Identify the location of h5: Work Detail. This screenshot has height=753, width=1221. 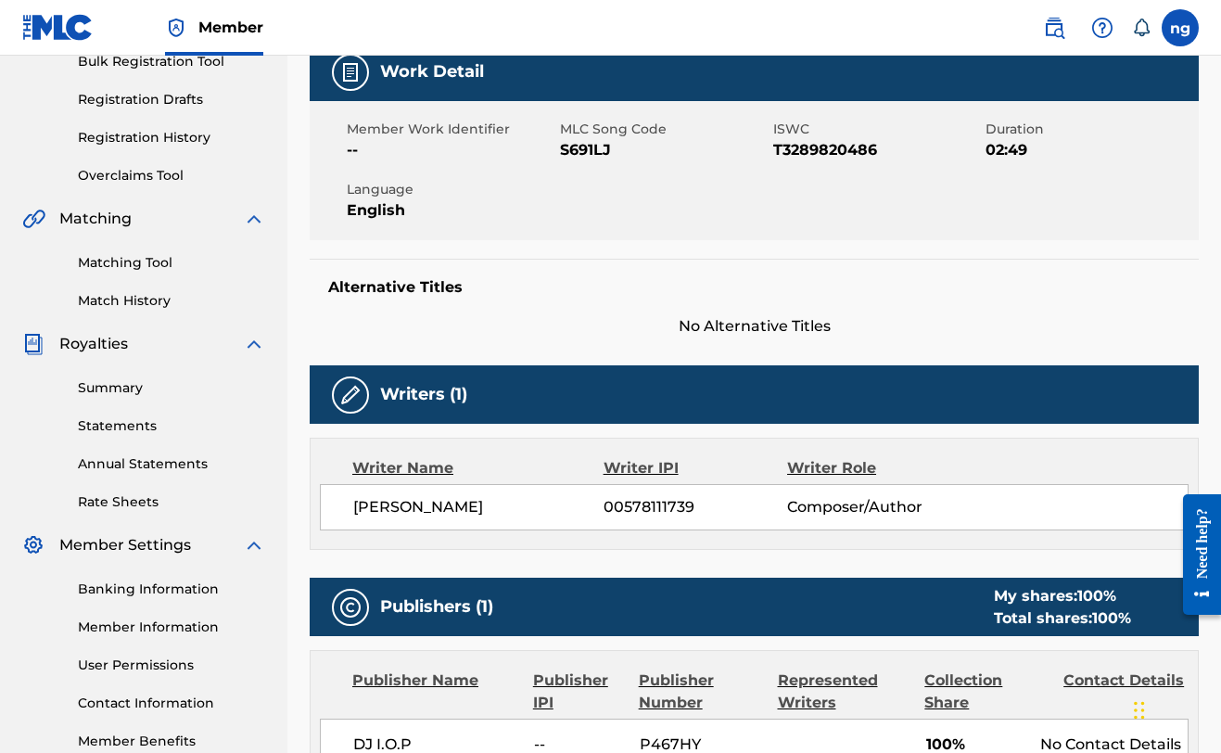
(432, 71).